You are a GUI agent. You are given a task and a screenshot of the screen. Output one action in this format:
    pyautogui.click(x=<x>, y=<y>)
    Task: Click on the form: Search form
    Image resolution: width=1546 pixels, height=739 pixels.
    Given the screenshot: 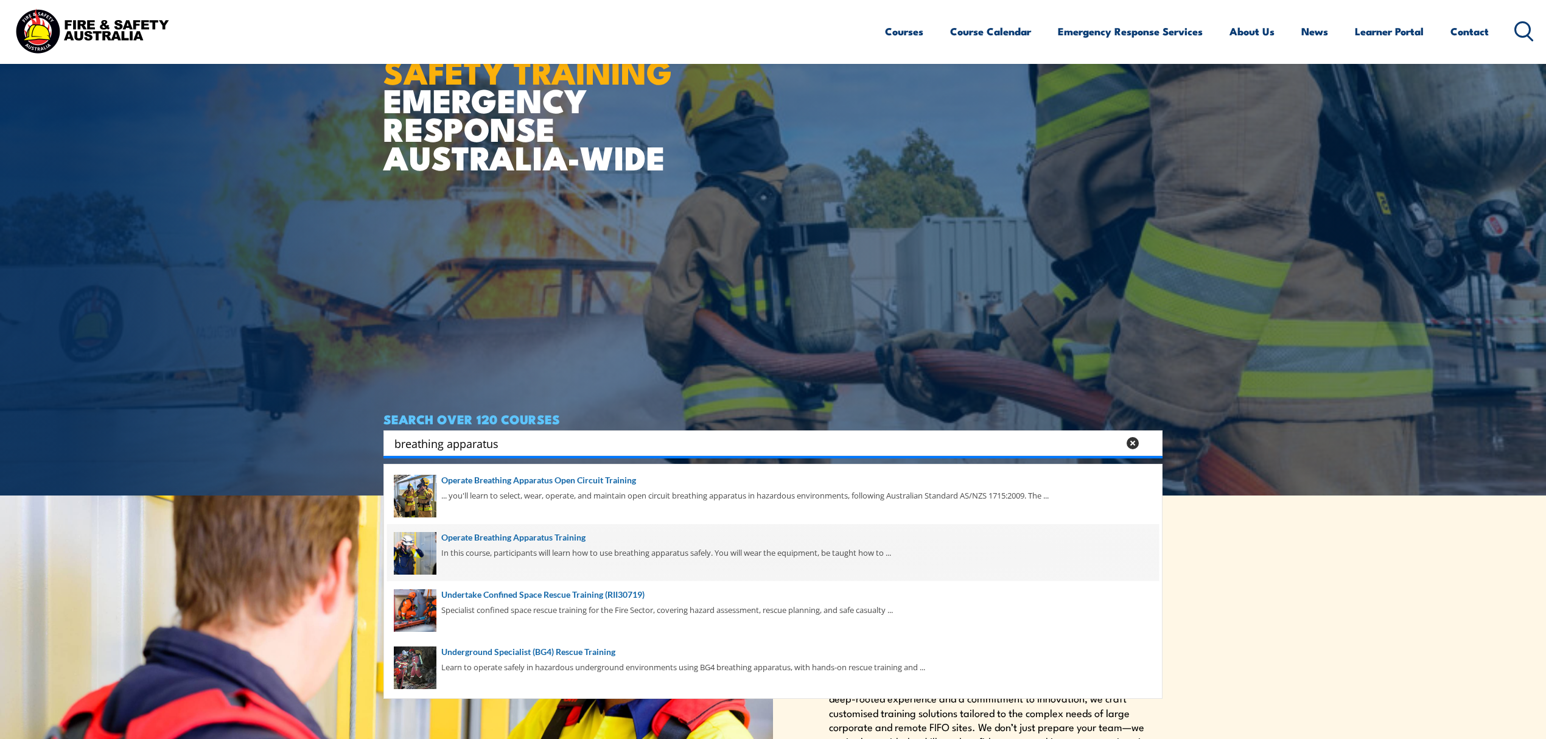 What is the action you would take?
    pyautogui.click(x=759, y=443)
    